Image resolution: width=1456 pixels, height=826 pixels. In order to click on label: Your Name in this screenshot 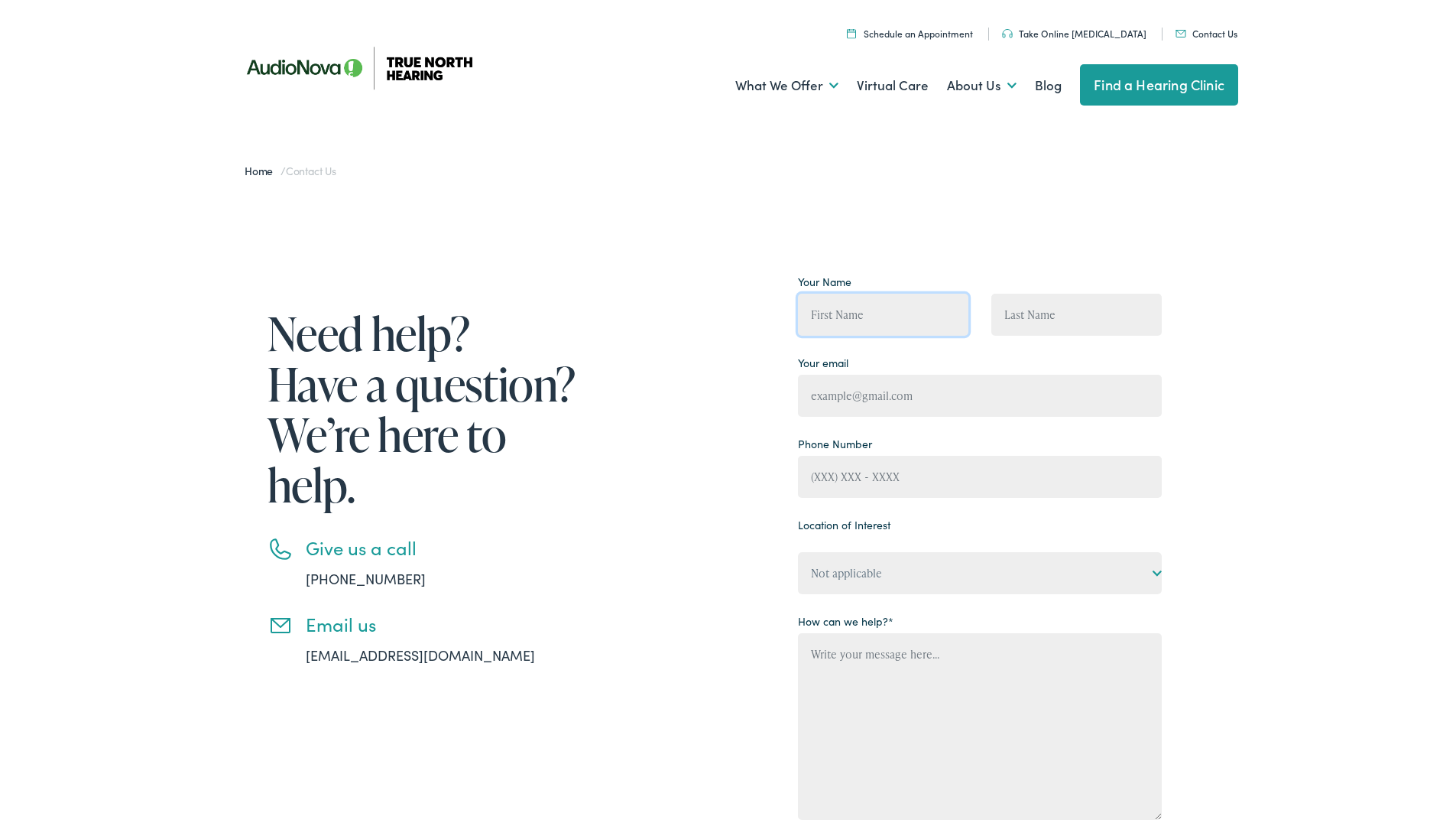, I will do `click(825, 278)`.